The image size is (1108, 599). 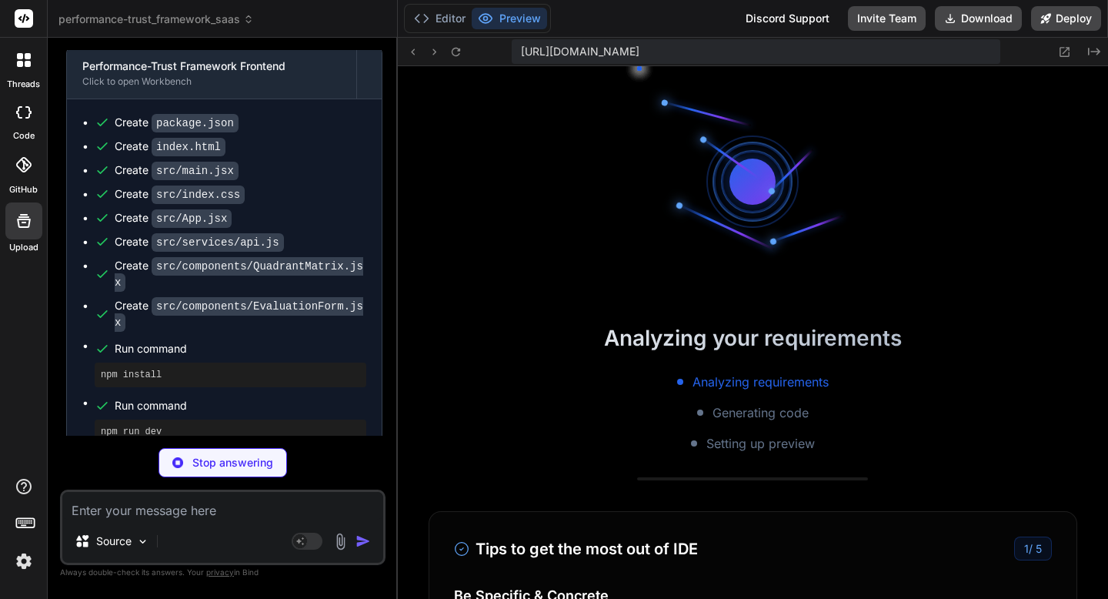 I want to click on span: performance-trust_framework_saas, so click(x=156, y=19).